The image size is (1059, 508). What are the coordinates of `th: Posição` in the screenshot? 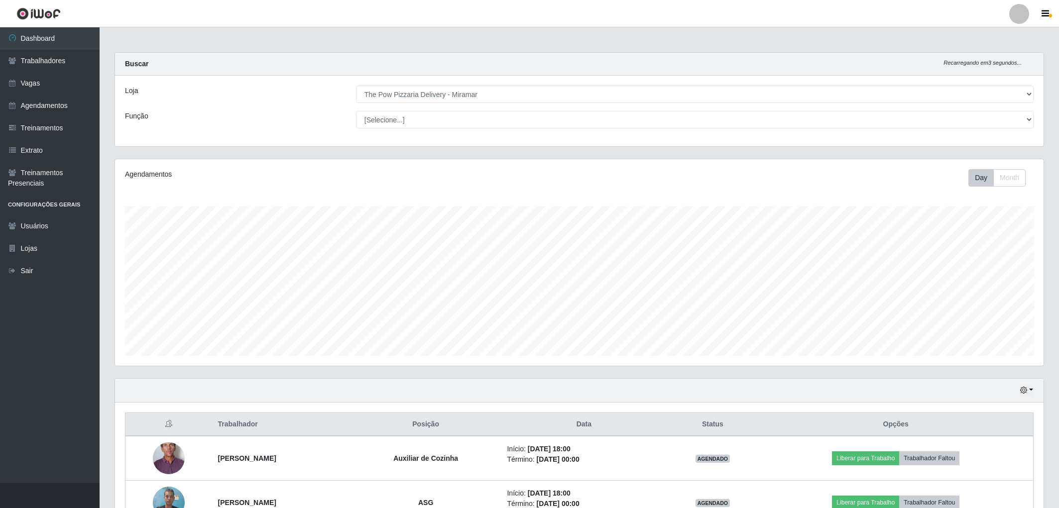 It's located at (426, 425).